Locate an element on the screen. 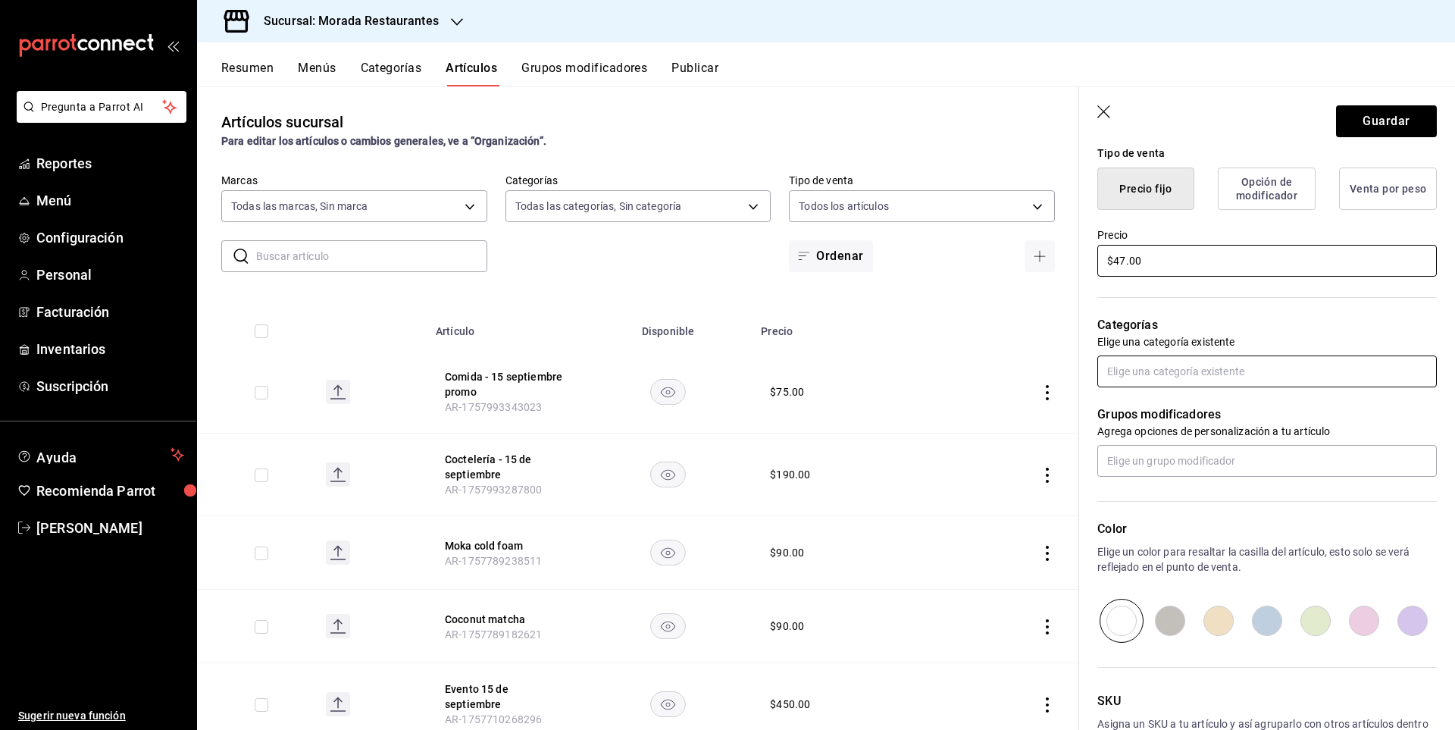 Image resolution: width=1455 pixels, height=730 pixels. button: open_drawer_menu is located at coordinates (173, 45).